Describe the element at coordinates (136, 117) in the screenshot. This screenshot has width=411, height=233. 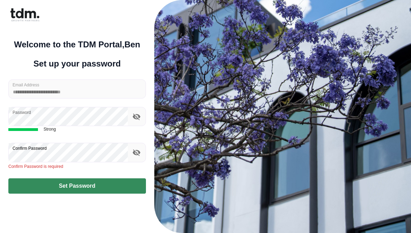
I see `button: toggle password visibility` at that location.